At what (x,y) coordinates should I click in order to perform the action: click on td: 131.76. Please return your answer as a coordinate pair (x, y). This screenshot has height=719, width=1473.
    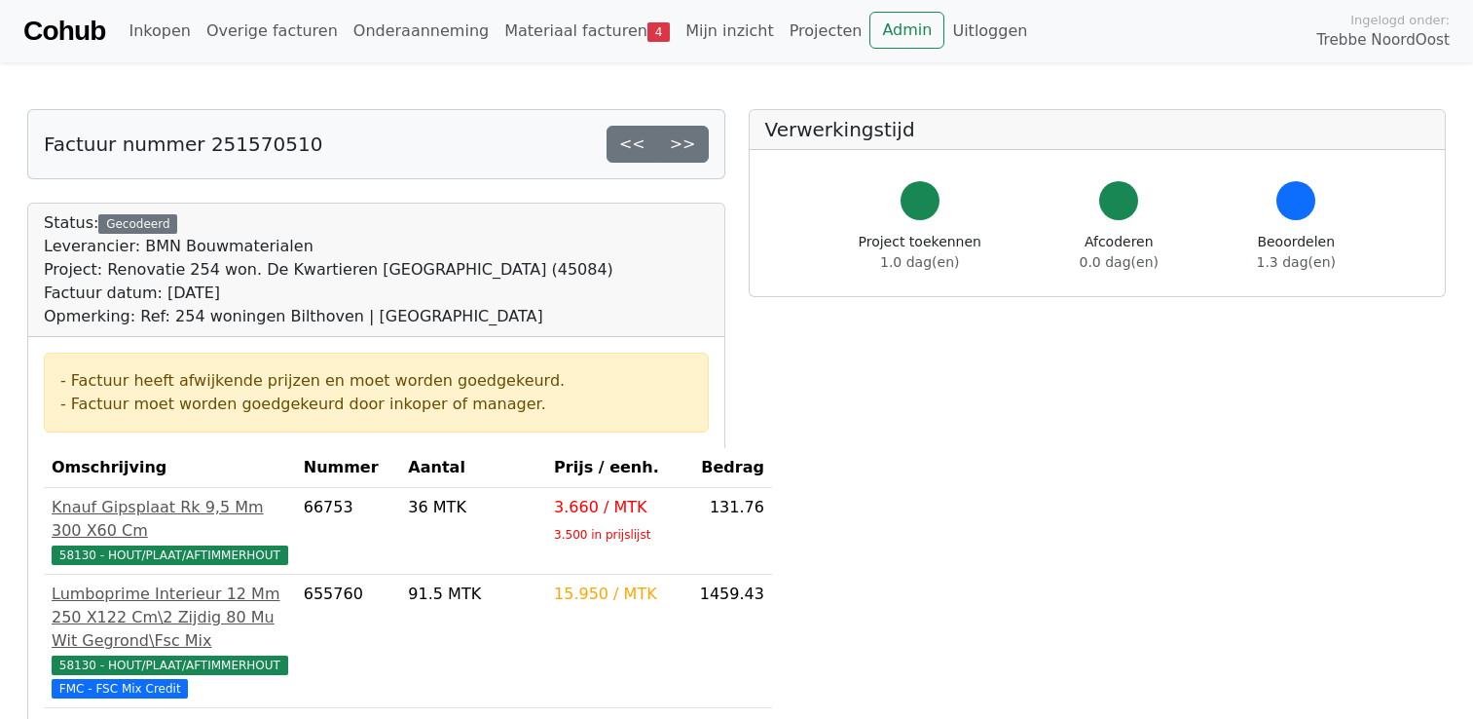
    Looking at the image, I should click on (732, 531).